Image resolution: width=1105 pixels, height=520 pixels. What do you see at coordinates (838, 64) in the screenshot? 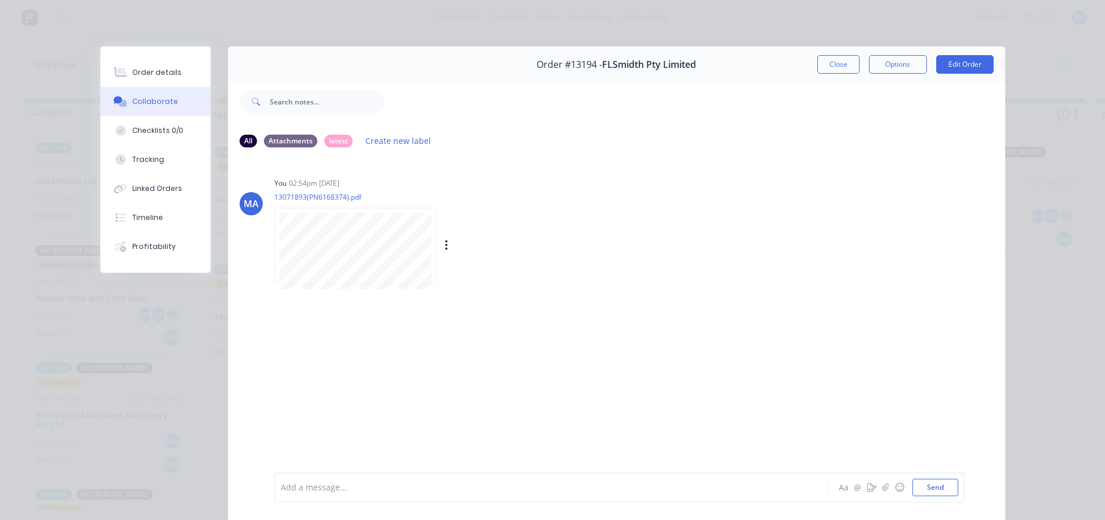
I see `button: Close` at bounding box center [838, 64].